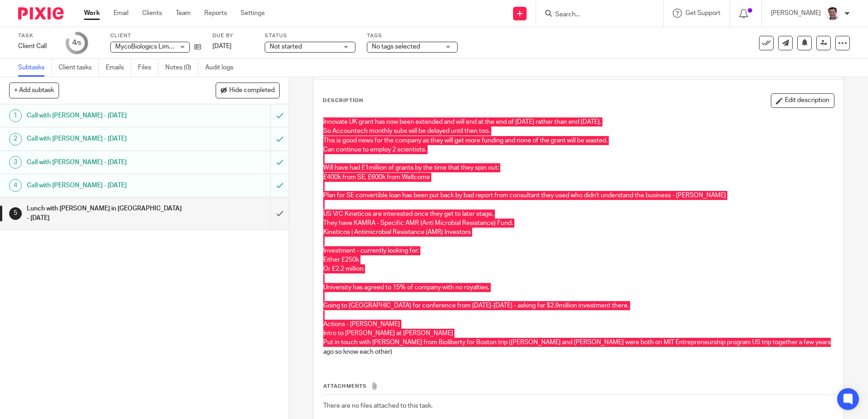 The image size is (868, 419). I want to click on img: Facebook%20Profile%20picture%20(2).jpg, so click(832, 14).